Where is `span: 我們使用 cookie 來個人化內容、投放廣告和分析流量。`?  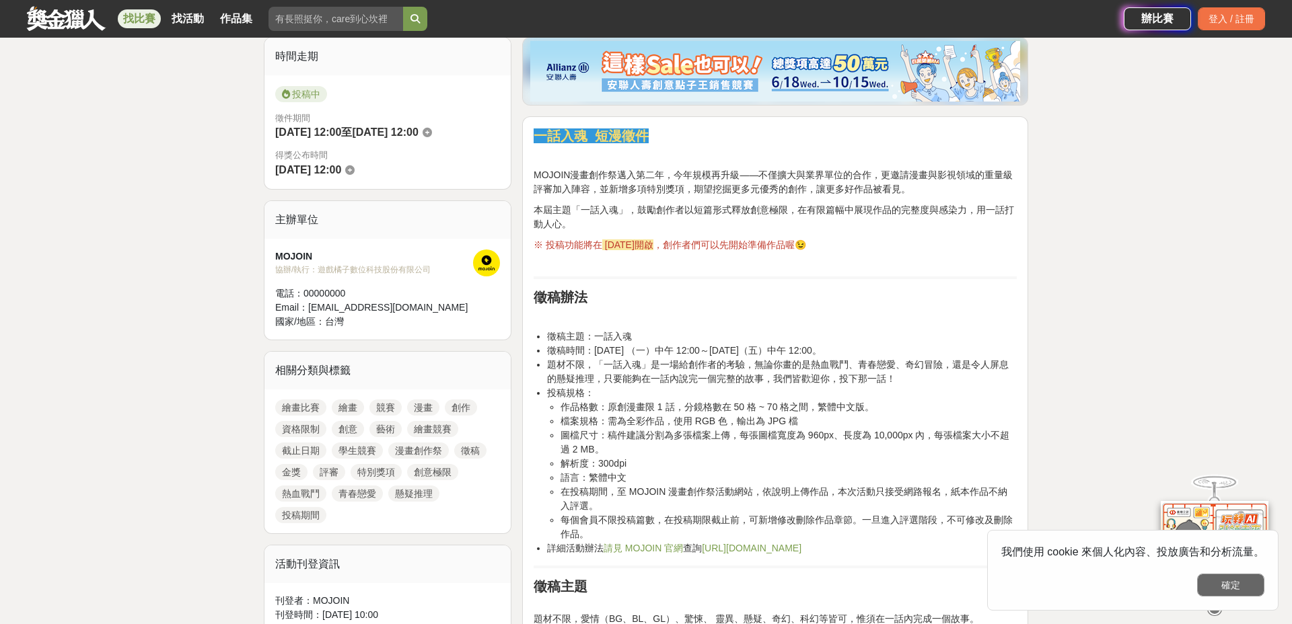
span: 我們使用 cookie 來個人化內容、投放廣告和分析流量。 is located at coordinates (1132, 552).